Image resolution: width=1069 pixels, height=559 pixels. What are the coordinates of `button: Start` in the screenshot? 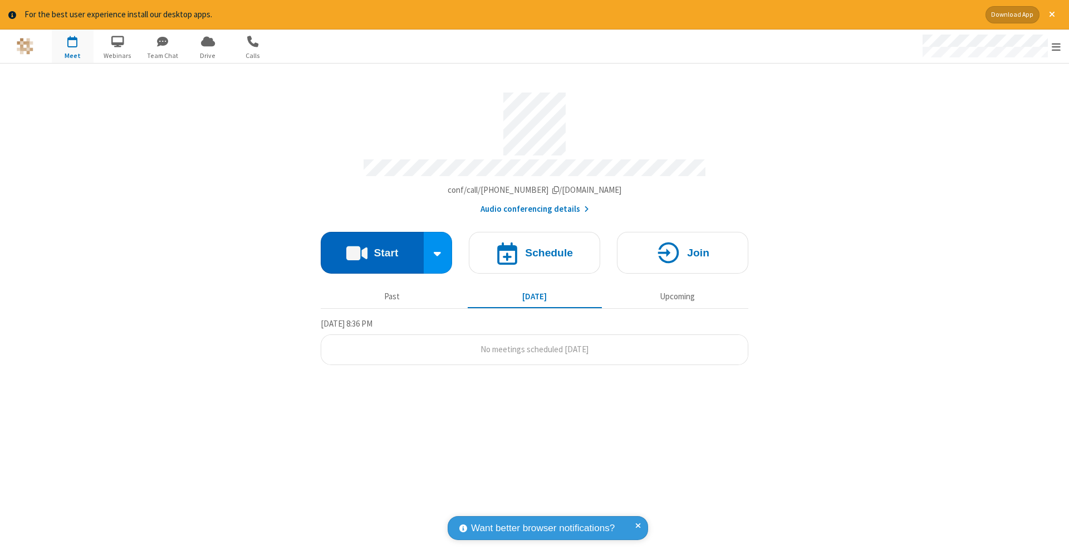 It's located at (372, 252).